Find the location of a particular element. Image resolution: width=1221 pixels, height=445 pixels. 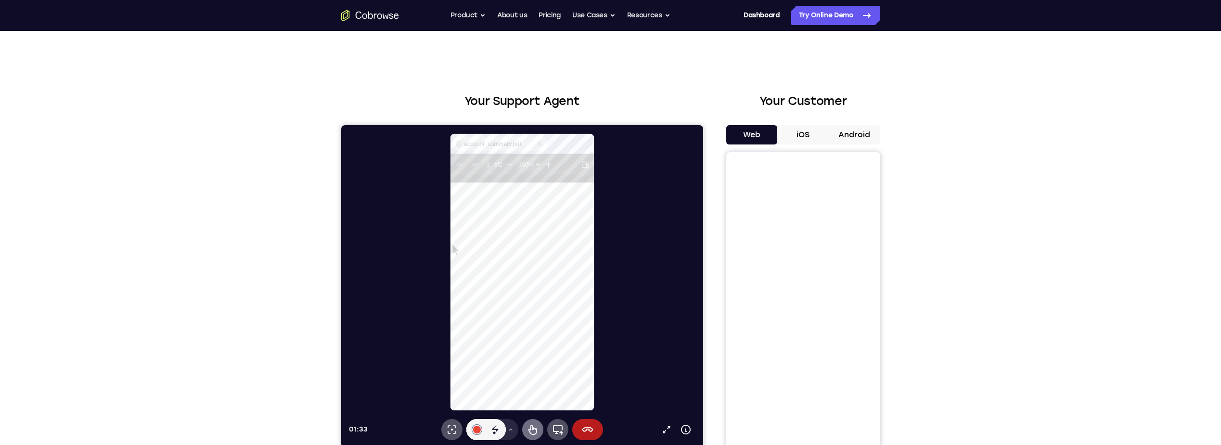

button: Device info is located at coordinates (345, 304).